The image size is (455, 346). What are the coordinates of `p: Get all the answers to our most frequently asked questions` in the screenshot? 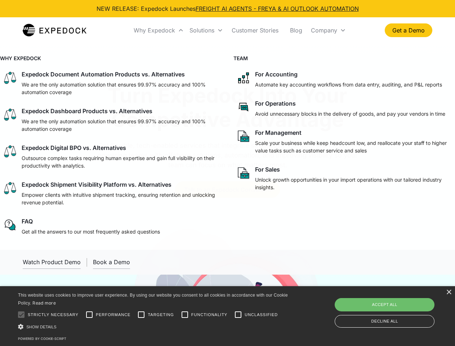 It's located at (91, 231).